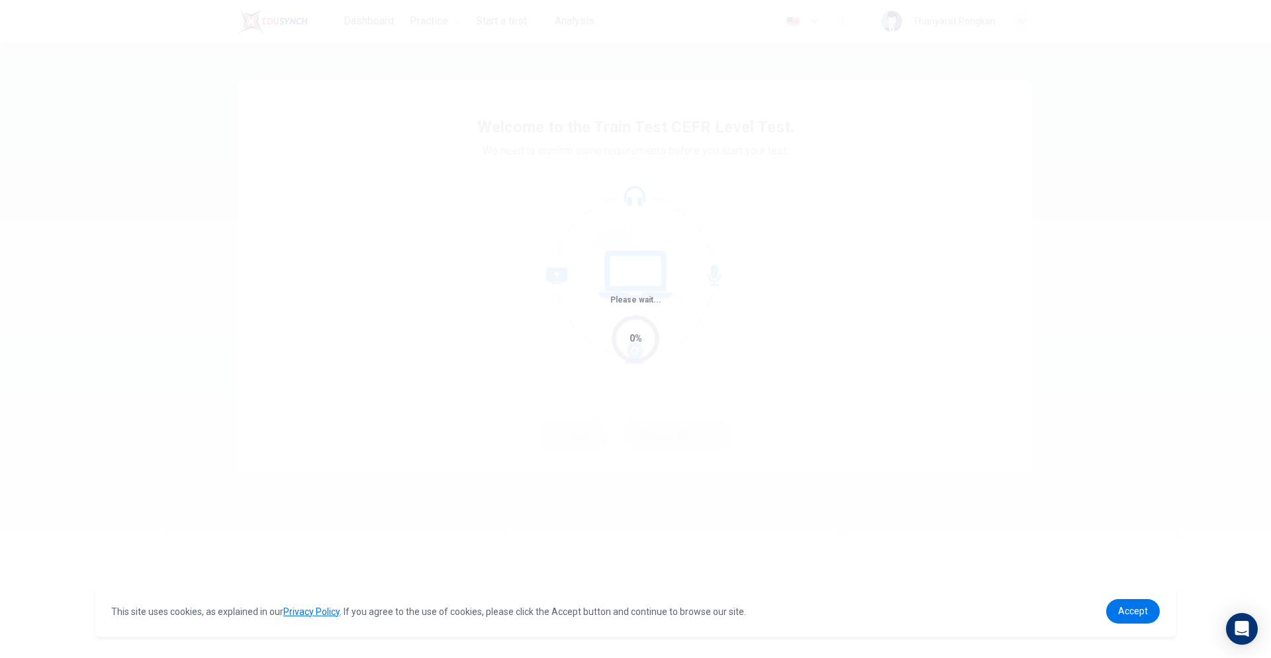 This screenshot has height=658, width=1271. I want to click on span: This site uses cookies, as explained in our . If you agree to the use of cookies, please click th..., so click(428, 612).